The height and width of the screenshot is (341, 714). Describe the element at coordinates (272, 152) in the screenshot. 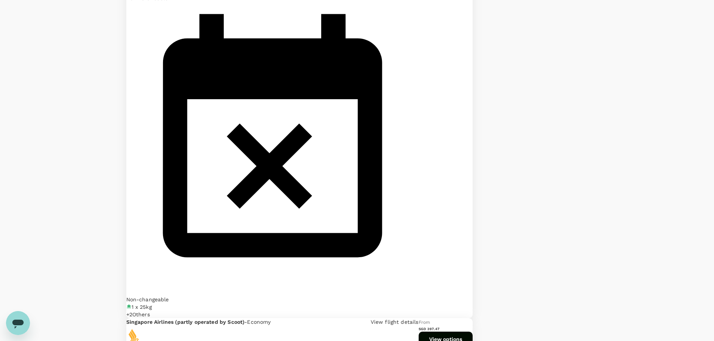

I see `div: Non-changeable` at that location.